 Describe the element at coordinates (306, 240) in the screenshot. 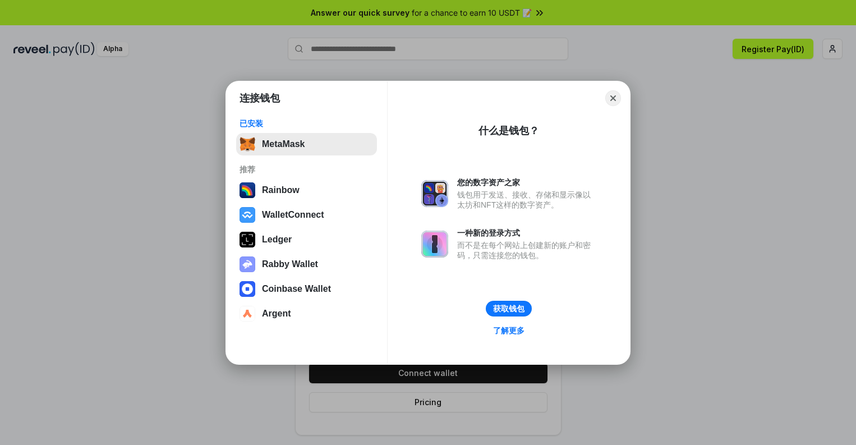

I see `button: Ledger` at that location.